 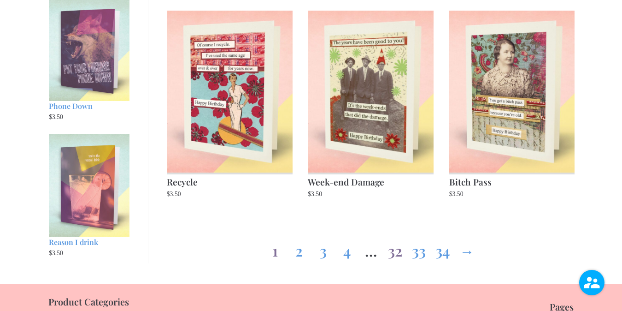 I want to click on img: Week-end Damage, so click(x=371, y=91).